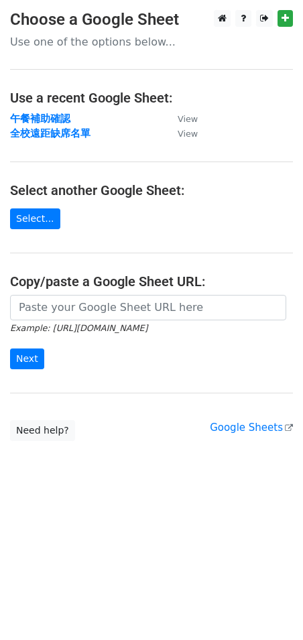 The width and height of the screenshot is (303, 640). I want to click on strong: 全校遠距缺席名單, so click(50, 133).